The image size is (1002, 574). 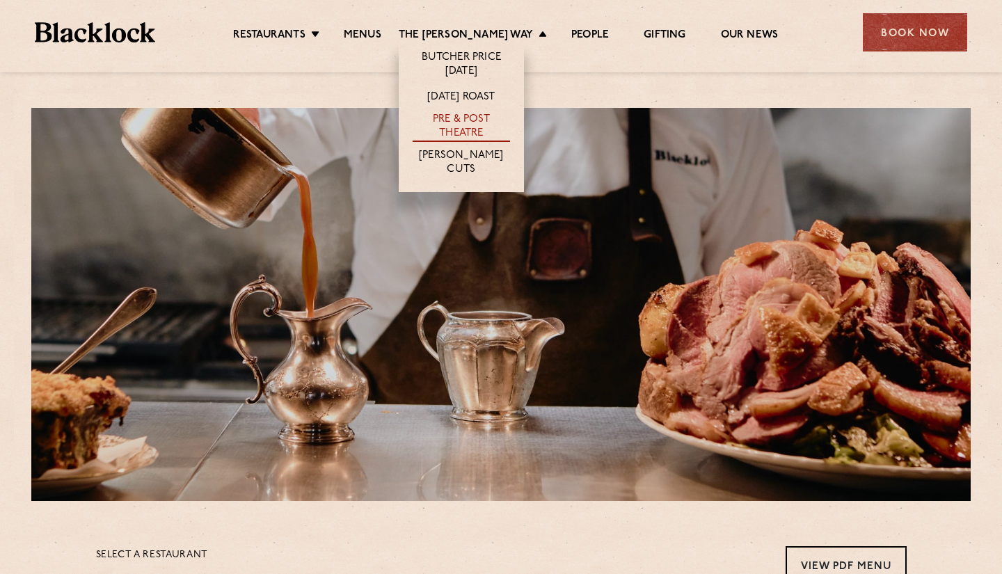 What do you see at coordinates (461, 127) in the screenshot?
I see `a: Pre & Post Theatre` at bounding box center [461, 127].